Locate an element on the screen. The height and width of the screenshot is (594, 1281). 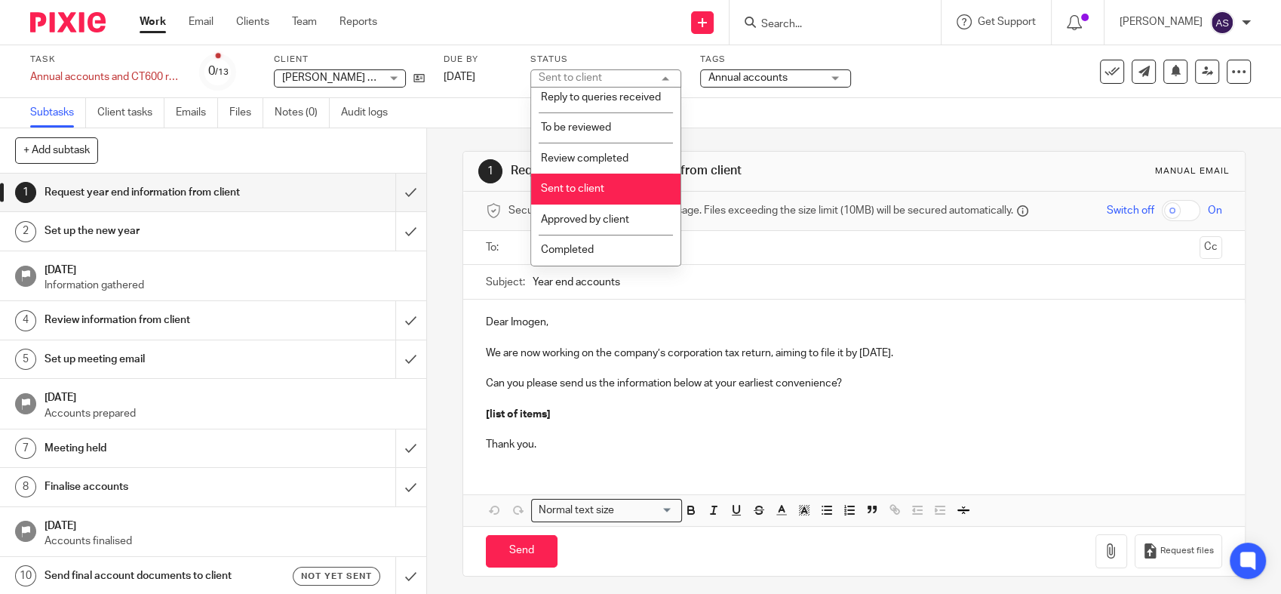
span: Normal text size is located at coordinates (576, 510).